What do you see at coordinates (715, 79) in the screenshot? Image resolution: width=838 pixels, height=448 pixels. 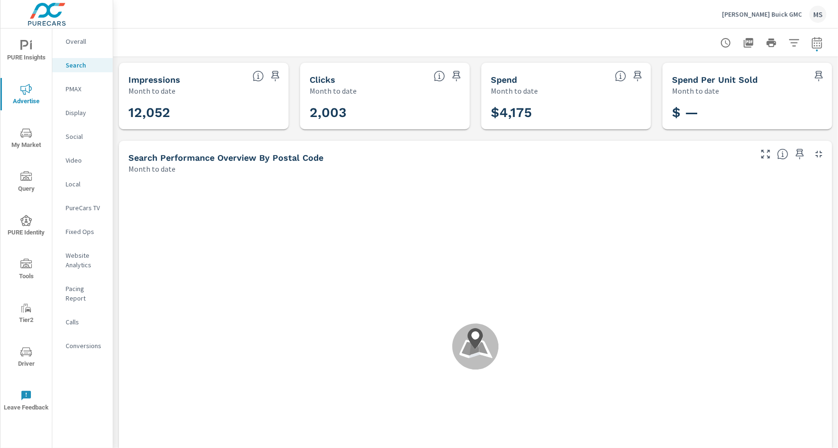 I see `h5: Spend Per Unit Sold` at bounding box center [715, 79].